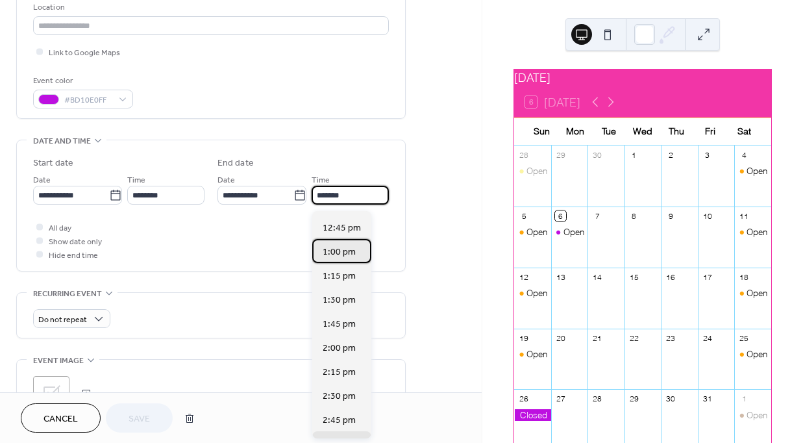 Image resolution: width=803 pixels, height=443 pixels. What do you see at coordinates (633, 215) in the screenshot?
I see `div: 8` at bounding box center [633, 215].